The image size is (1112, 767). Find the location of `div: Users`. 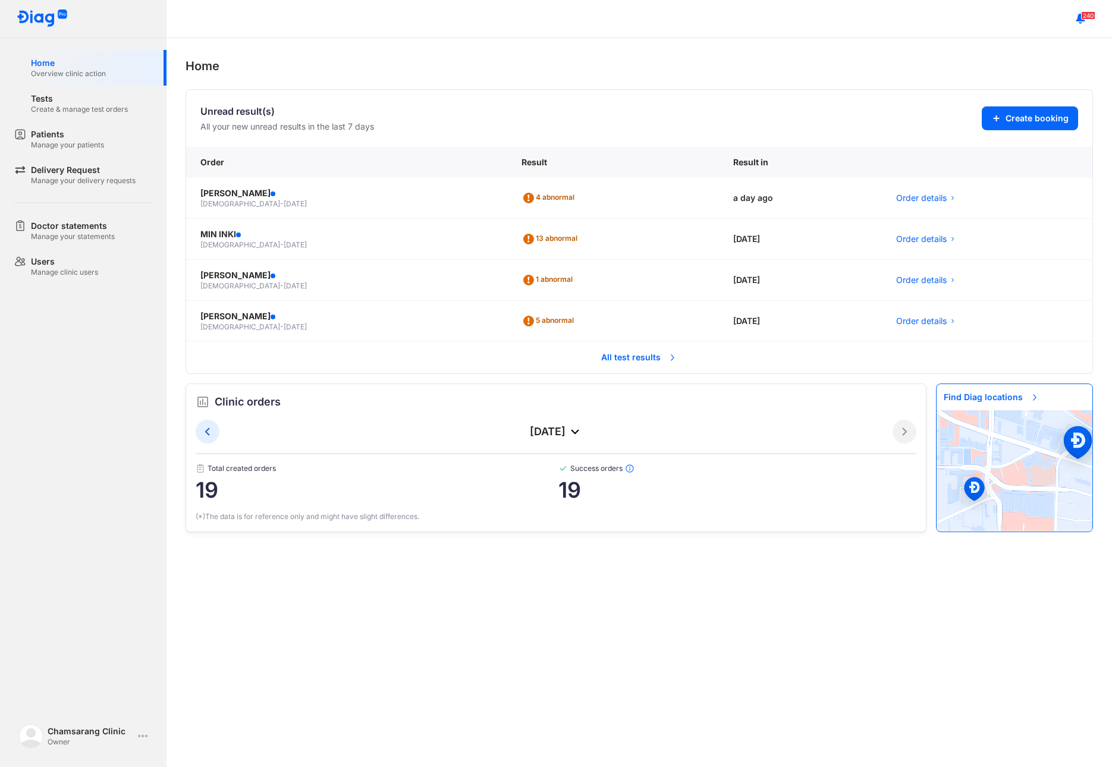

div: Users is located at coordinates (64, 262).